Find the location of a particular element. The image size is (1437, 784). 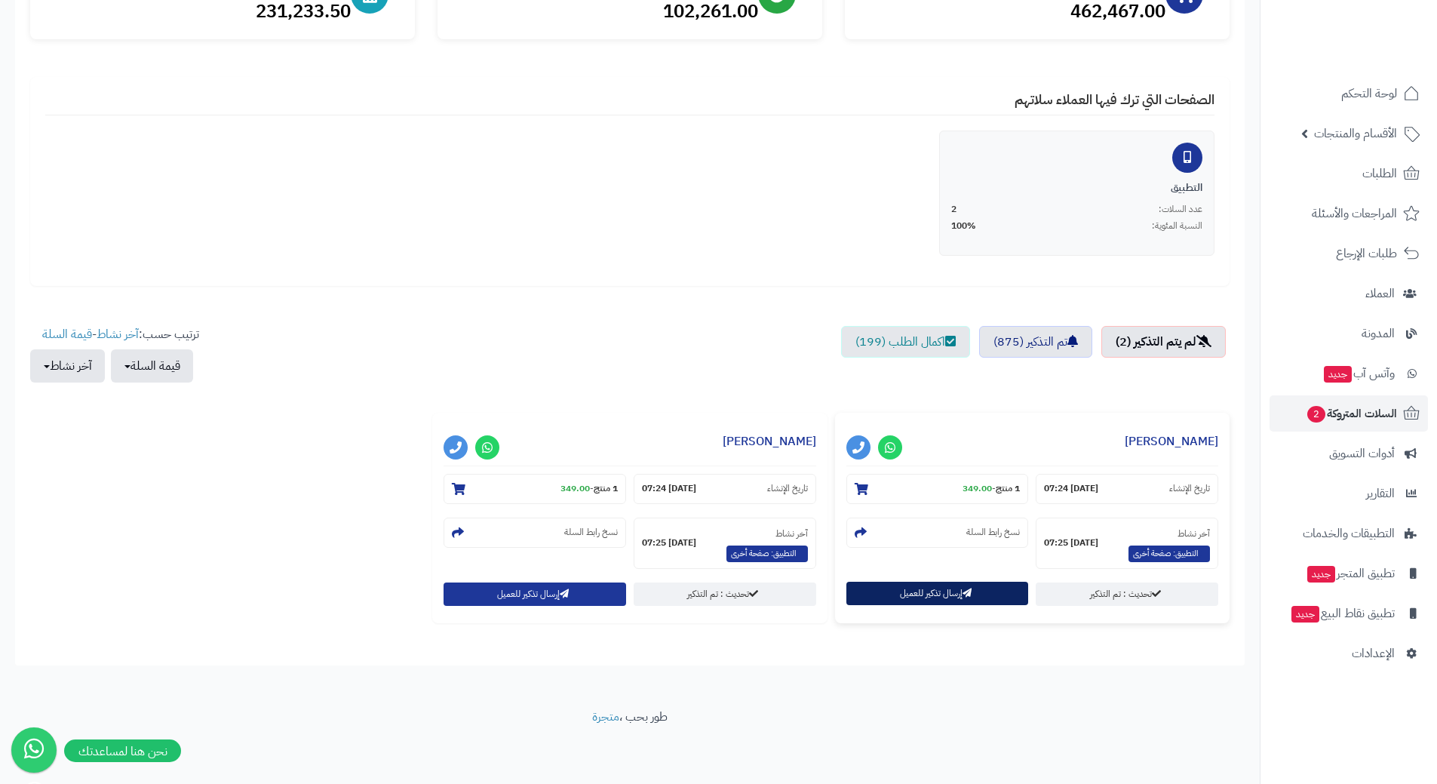

a: التطبيقات والخدمات is located at coordinates (1349, 533).